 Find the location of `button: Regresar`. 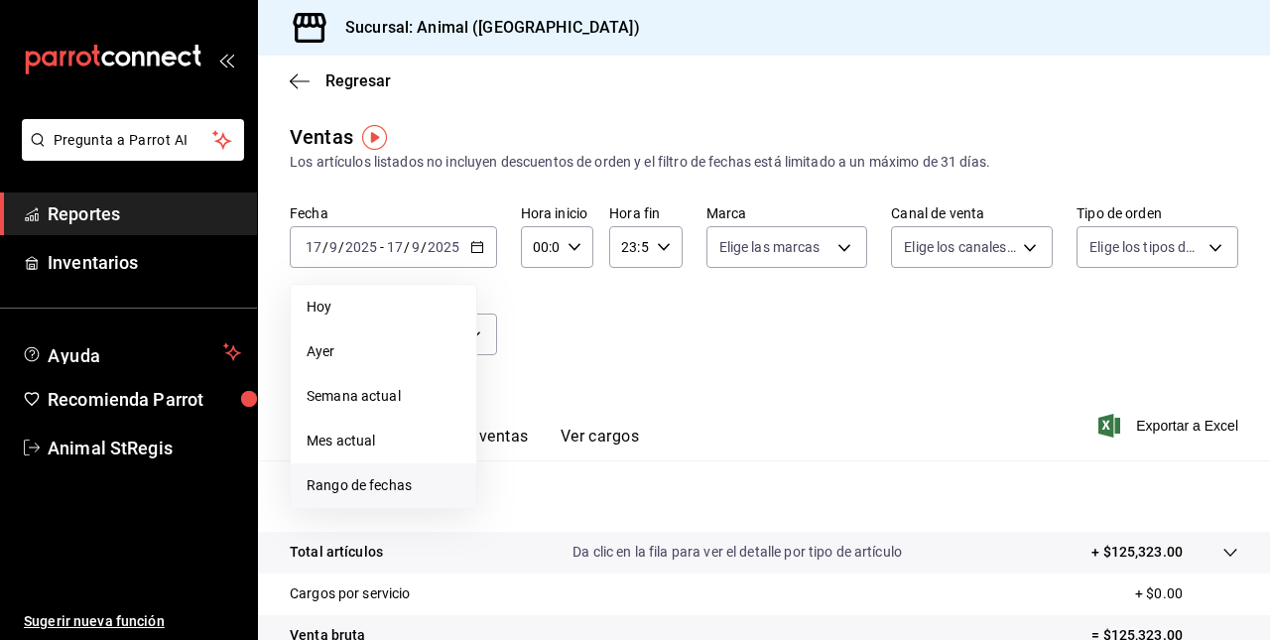

button: Regresar is located at coordinates (340, 80).